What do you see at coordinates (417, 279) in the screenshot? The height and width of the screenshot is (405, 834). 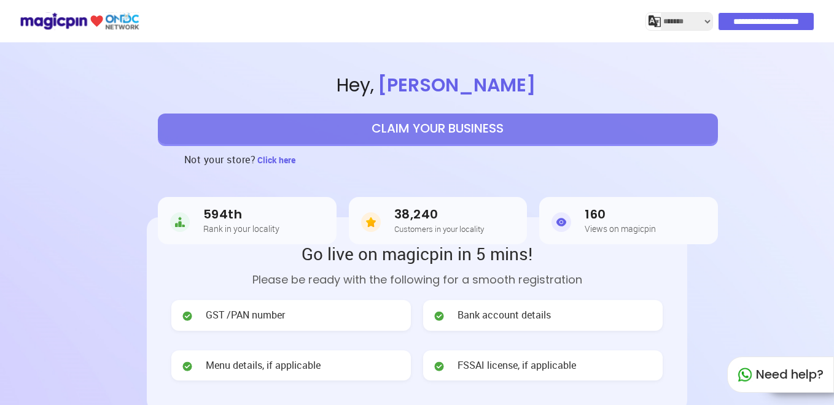 I see `p: Please be ready with the following for a smooth registration` at bounding box center [417, 279].